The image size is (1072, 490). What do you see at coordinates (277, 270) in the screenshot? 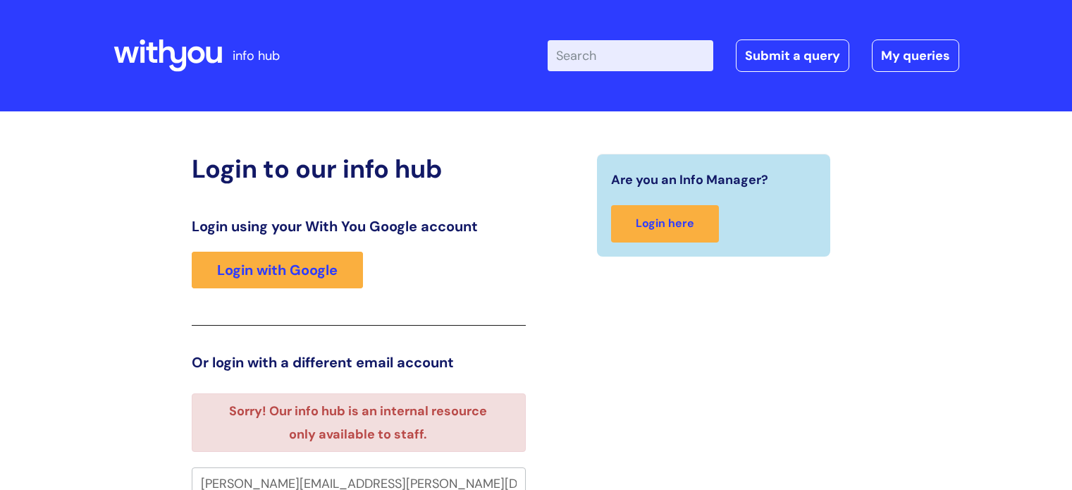
I see `a: Login with Google` at bounding box center [277, 270].